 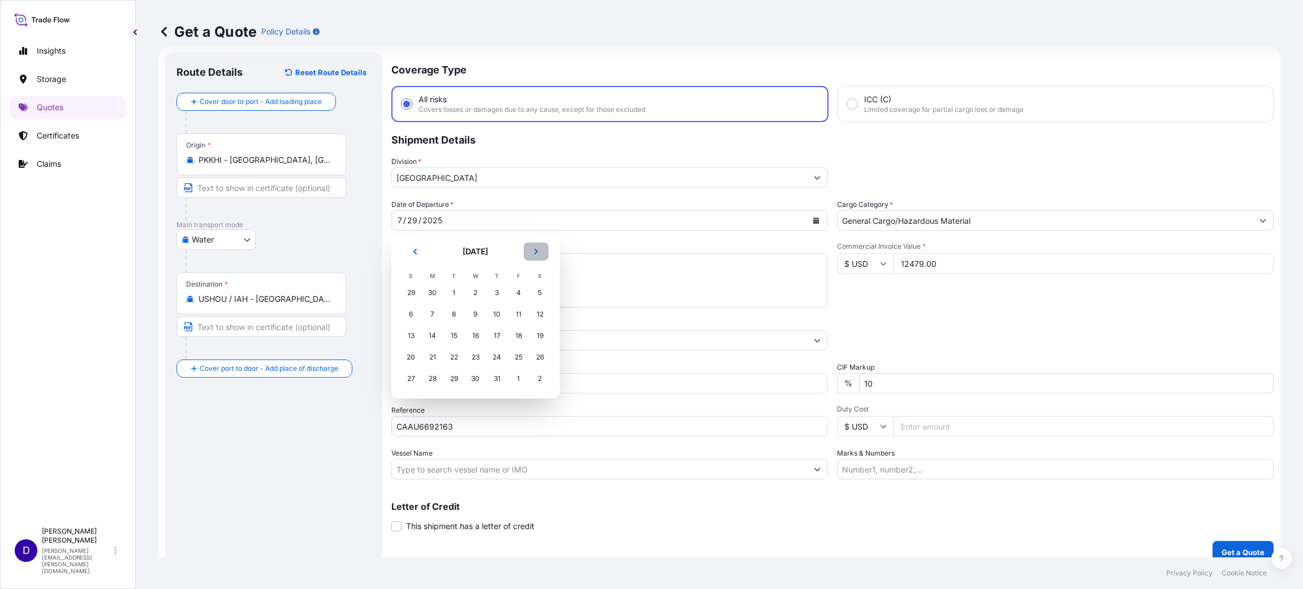 I want to click on div: Wednesday, July 9, 2025, so click(x=476, y=315).